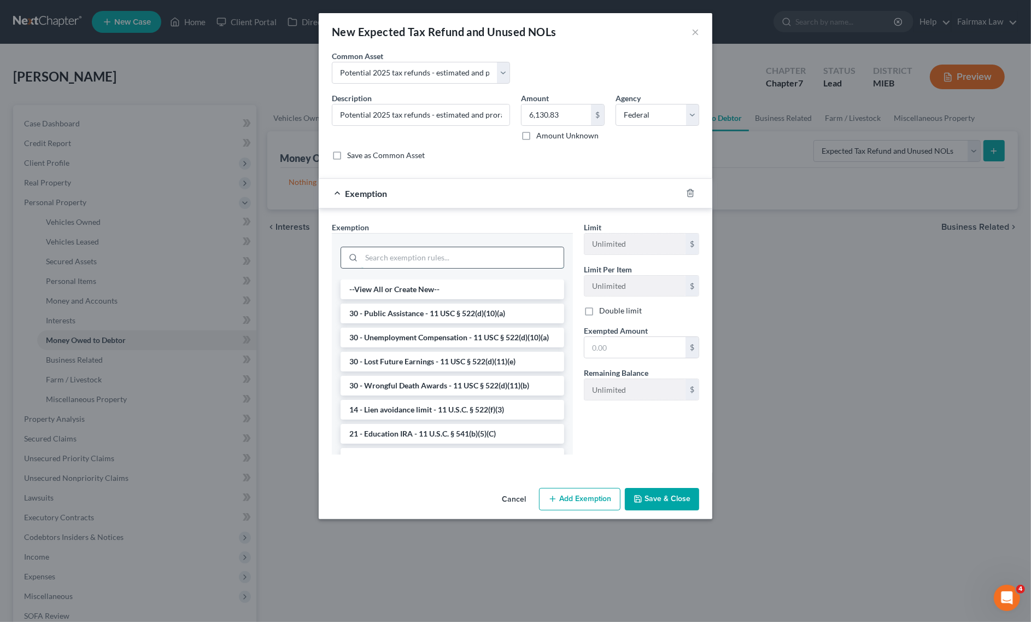 The height and width of the screenshot is (622, 1031). I want to click on li: --View All or Create New--, so click(452, 289).